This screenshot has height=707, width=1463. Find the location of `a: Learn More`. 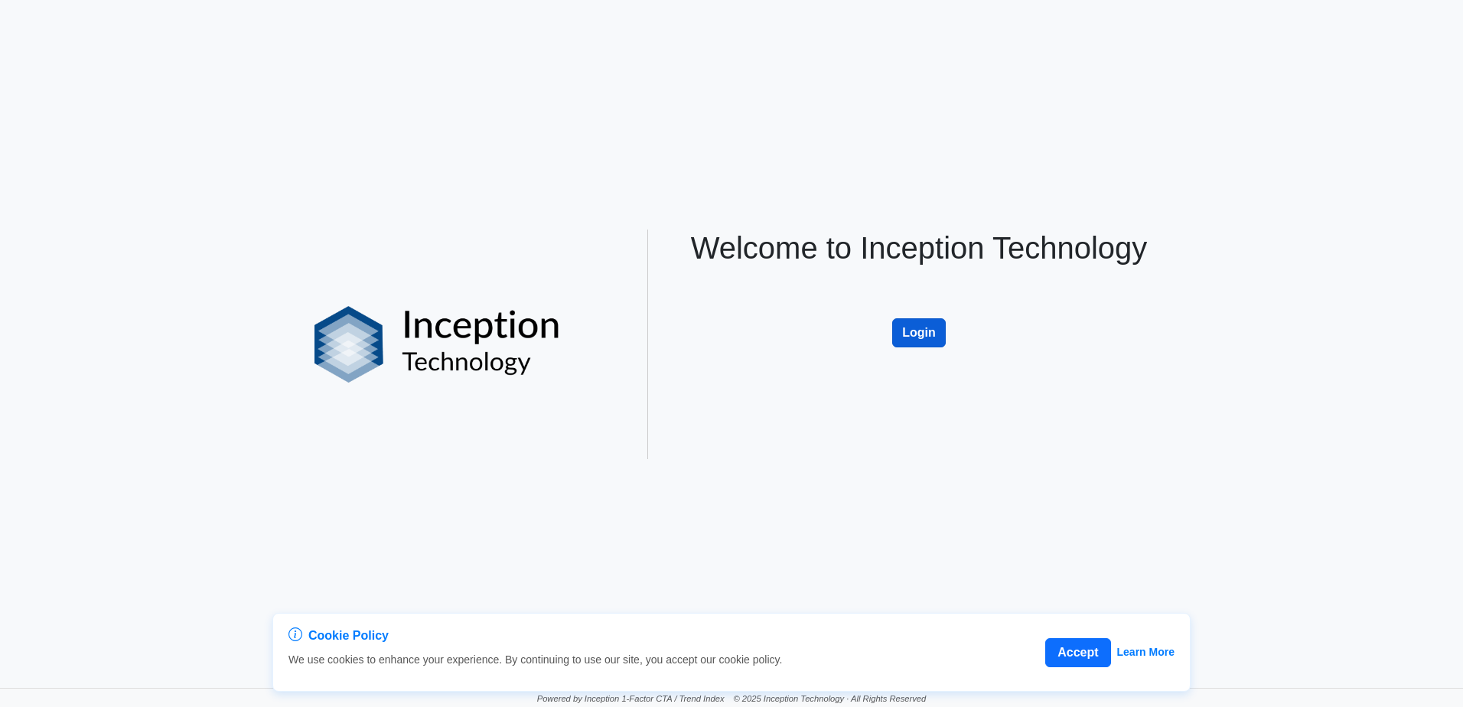

a: Learn More is located at coordinates (1145, 652).